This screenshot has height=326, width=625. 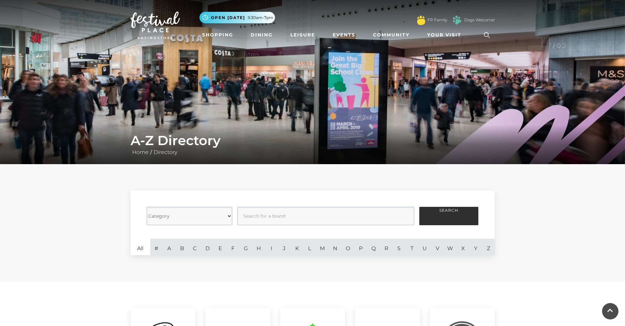 I want to click on span: Your Visit, so click(x=444, y=35).